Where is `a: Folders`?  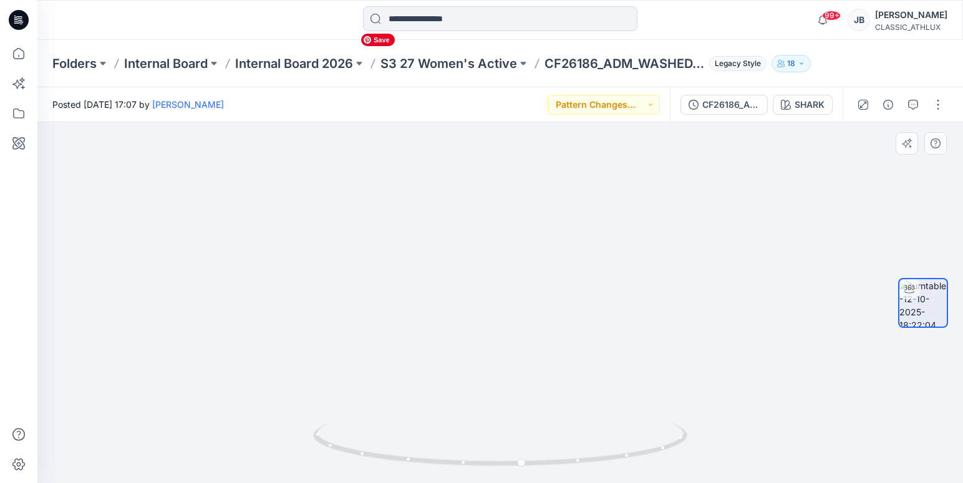
a: Folders is located at coordinates (74, 64).